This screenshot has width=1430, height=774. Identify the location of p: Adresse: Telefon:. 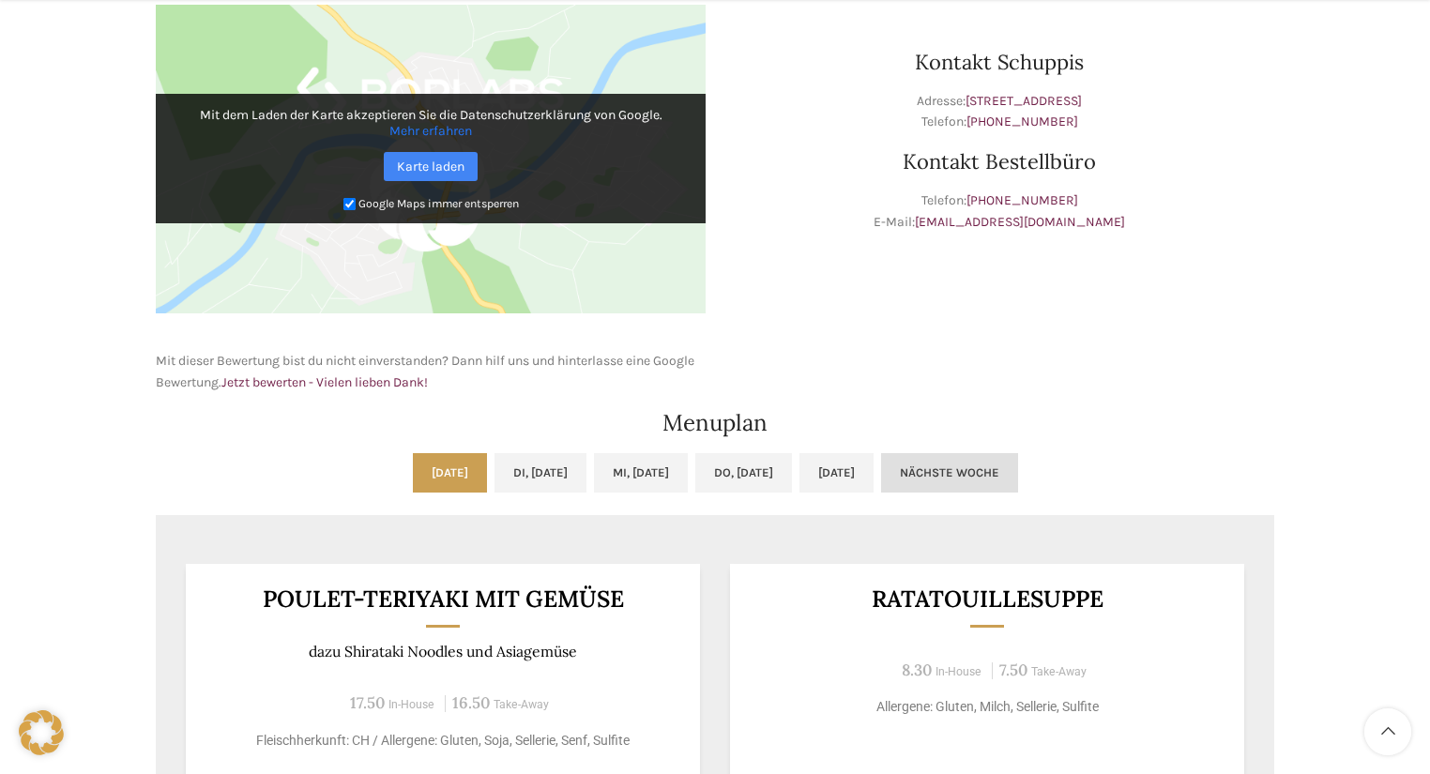
(1000, 112).